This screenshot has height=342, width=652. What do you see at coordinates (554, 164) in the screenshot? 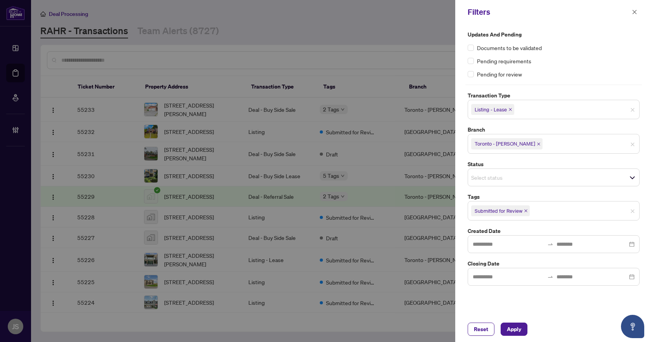
I see `label: Status` at bounding box center [554, 164].